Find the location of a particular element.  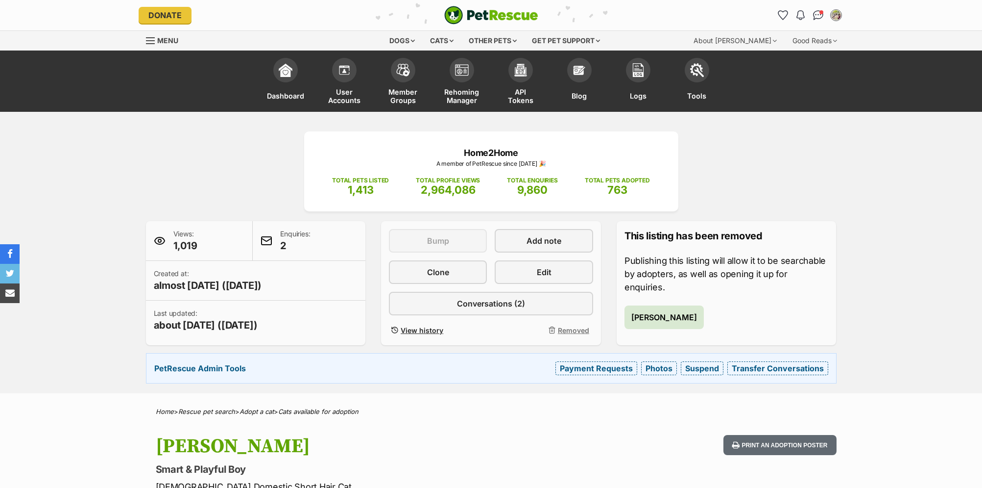

button: Notifications is located at coordinates (801, 15).